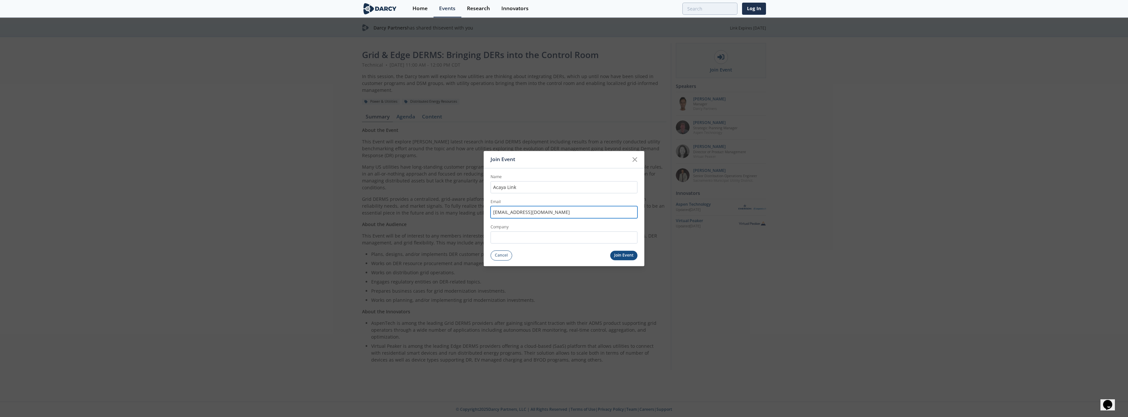 Image resolution: width=1128 pixels, height=417 pixels. Describe the element at coordinates (564, 202) in the screenshot. I see `label: Email` at that location.